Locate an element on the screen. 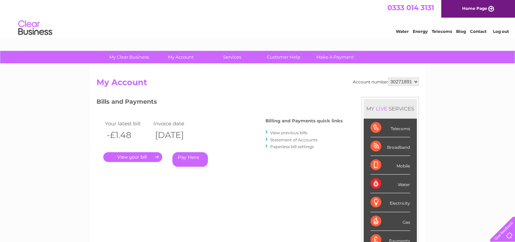 The height and width of the screenshot is (242, 515). a: My Account is located at coordinates (181, 57).